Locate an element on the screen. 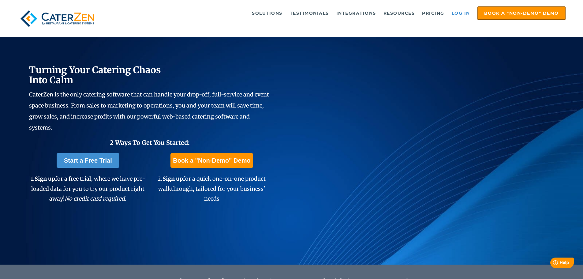 Image resolution: width=583 pixels, height=279 pixels. a: Resources is located at coordinates (399, 13).